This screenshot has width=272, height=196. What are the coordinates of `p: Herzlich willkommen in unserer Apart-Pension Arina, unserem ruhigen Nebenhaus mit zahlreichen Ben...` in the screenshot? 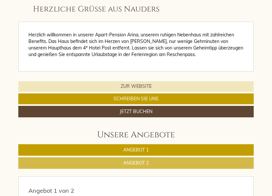 It's located at (136, 45).